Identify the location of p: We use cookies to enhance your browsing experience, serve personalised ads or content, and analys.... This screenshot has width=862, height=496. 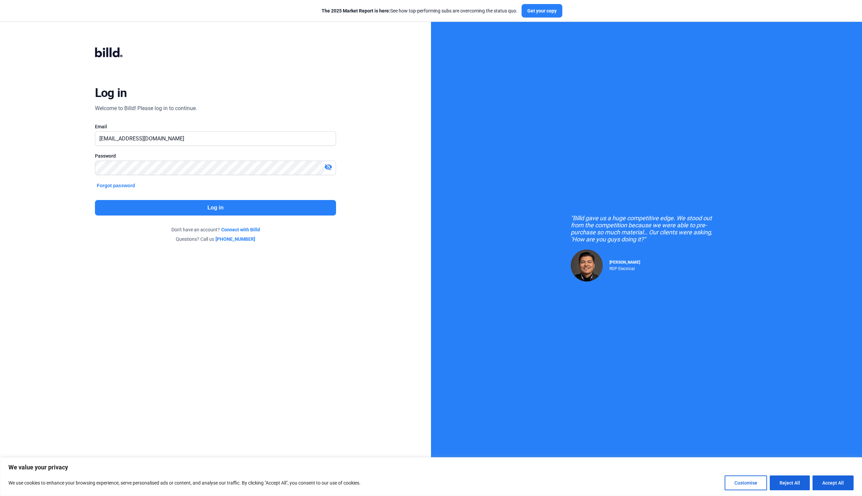
(185, 483).